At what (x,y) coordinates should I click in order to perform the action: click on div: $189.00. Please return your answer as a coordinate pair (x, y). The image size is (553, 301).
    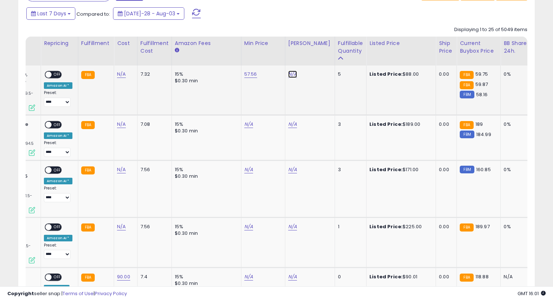
    Looking at the image, I should click on (400, 124).